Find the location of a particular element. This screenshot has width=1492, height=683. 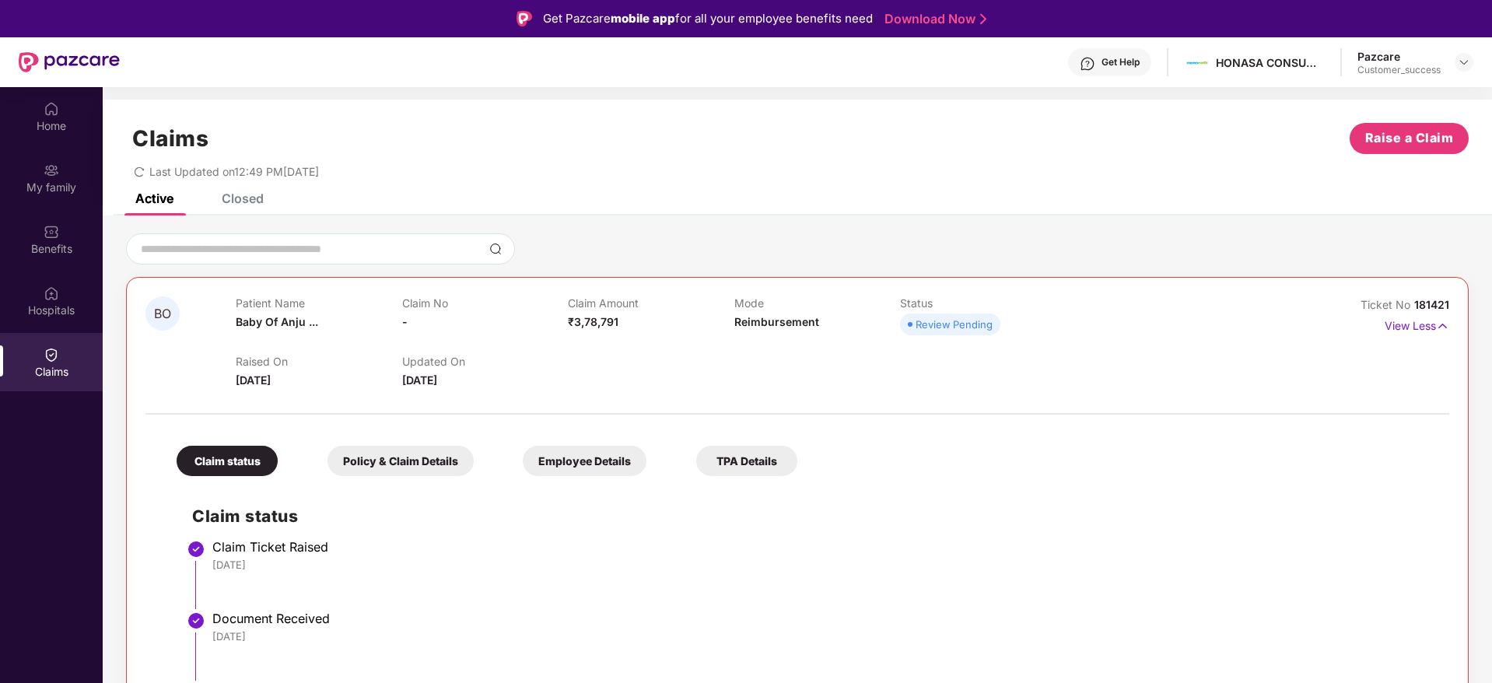

div: Closed is located at coordinates (243, 198).